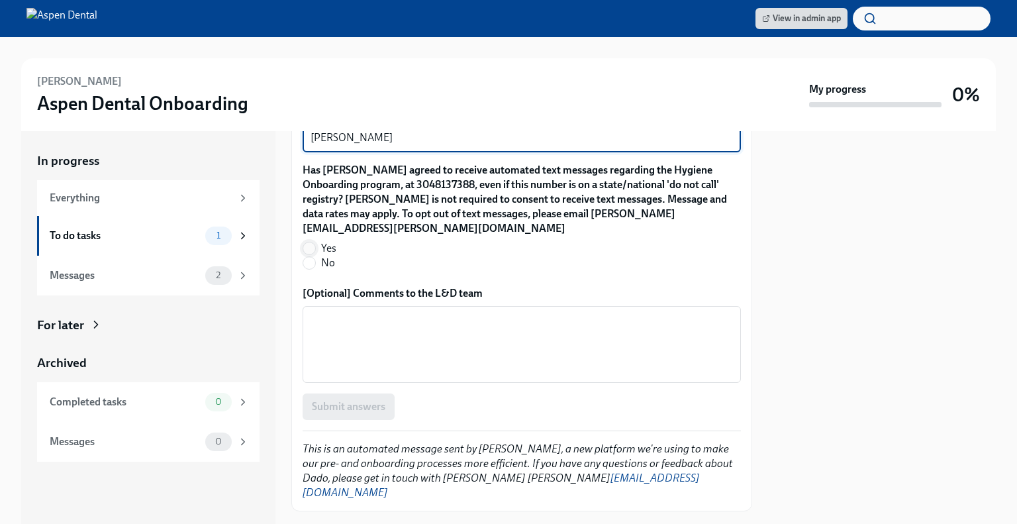  What do you see at coordinates (148, 325) in the screenshot?
I see `a: For later` at bounding box center [148, 325].